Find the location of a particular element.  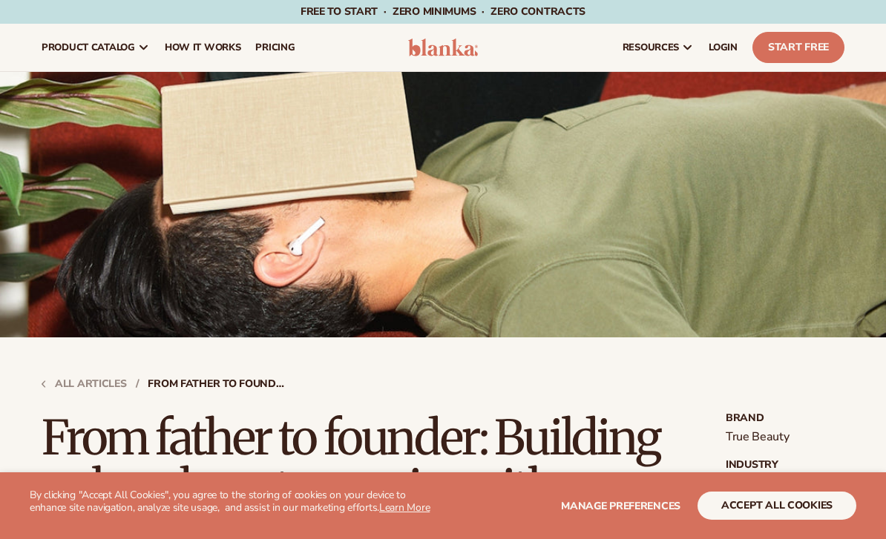

strong: Industry is located at coordinates (785, 465).